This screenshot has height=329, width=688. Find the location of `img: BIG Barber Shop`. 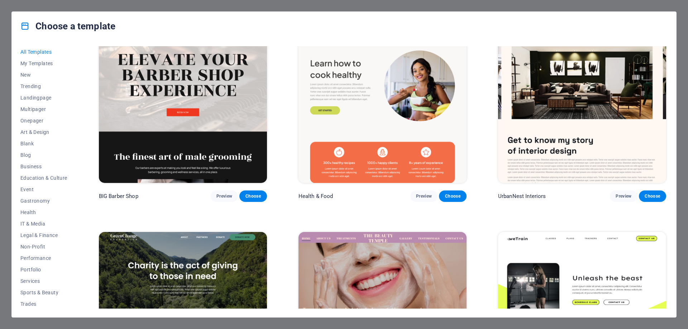

img: BIG Barber Shop is located at coordinates (183, 106).